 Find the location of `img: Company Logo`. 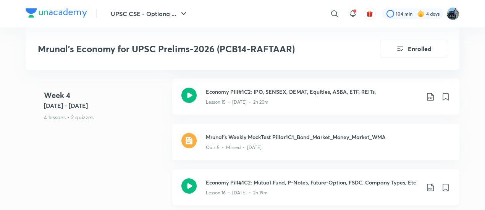

img: Company Logo is located at coordinates (56, 13).